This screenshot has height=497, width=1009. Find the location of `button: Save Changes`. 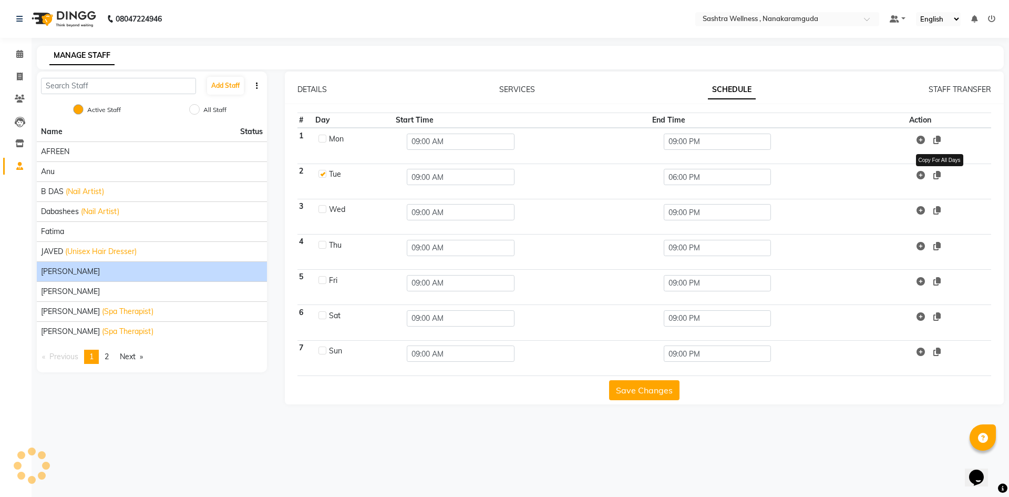

button: Save Changes is located at coordinates (644, 390).